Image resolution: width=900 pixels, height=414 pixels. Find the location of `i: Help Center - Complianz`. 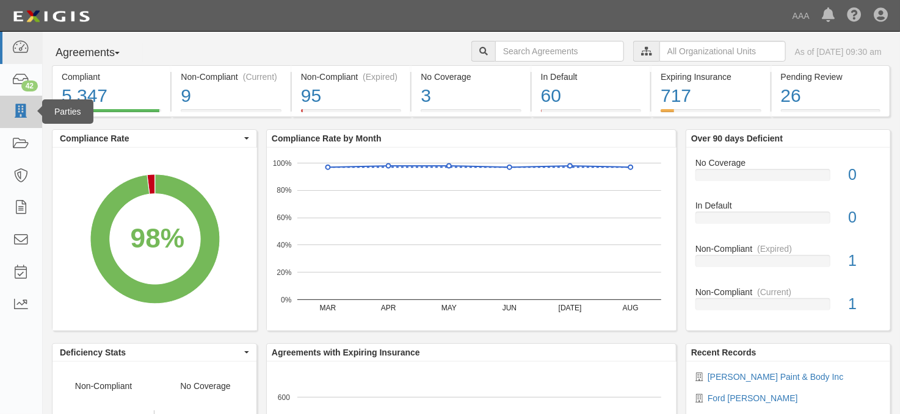

i: Help Center - Complianz is located at coordinates (854, 16).